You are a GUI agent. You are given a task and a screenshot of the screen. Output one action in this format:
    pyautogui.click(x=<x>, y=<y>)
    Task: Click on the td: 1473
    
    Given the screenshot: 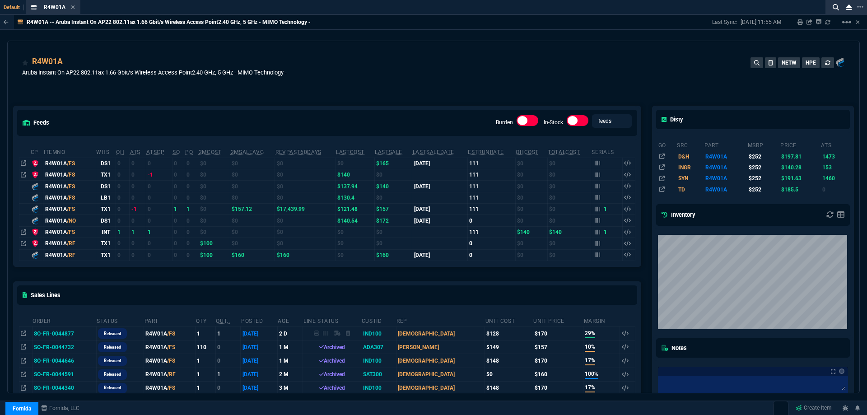 What is the action you would take?
    pyautogui.click(x=834, y=156)
    